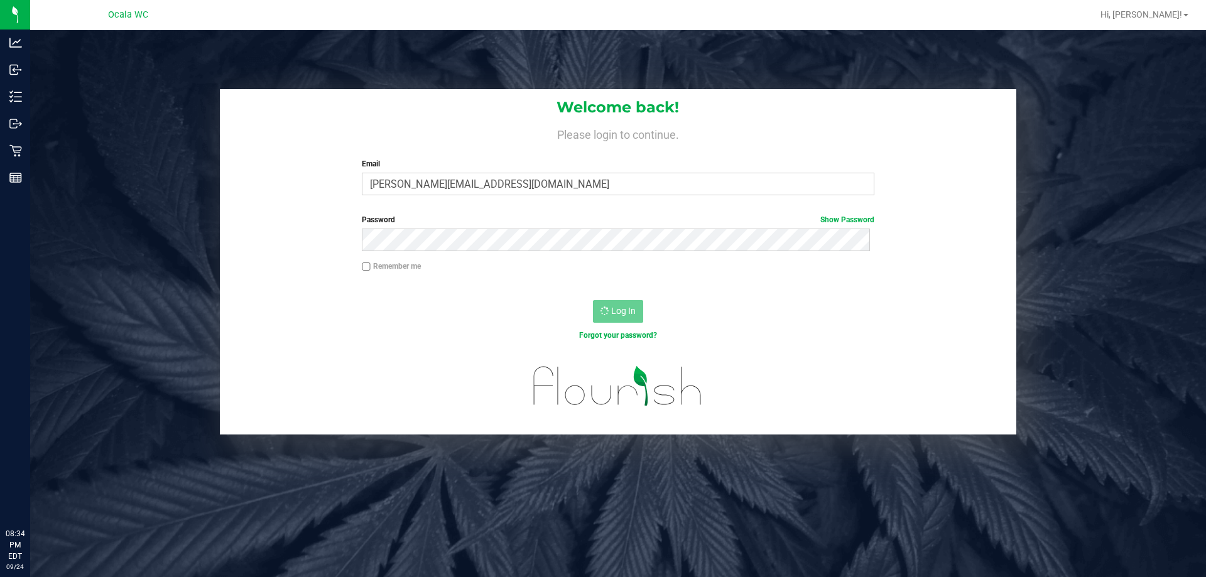 This screenshot has height=577, width=1206. Describe the element at coordinates (618, 335) in the screenshot. I see `a: Forgot your password?` at that location.